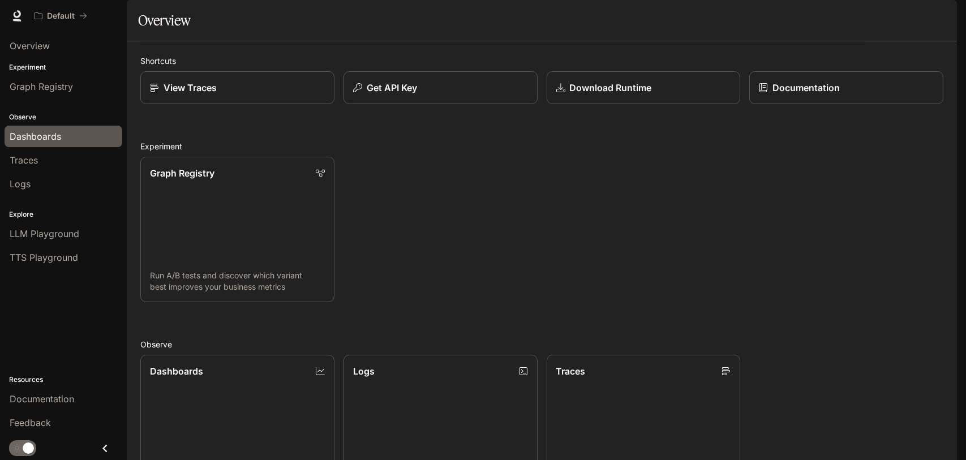 The height and width of the screenshot is (460, 966). Describe the element at coordinates (364, 371) in the screenshot. I see `p: Logs` at that location.